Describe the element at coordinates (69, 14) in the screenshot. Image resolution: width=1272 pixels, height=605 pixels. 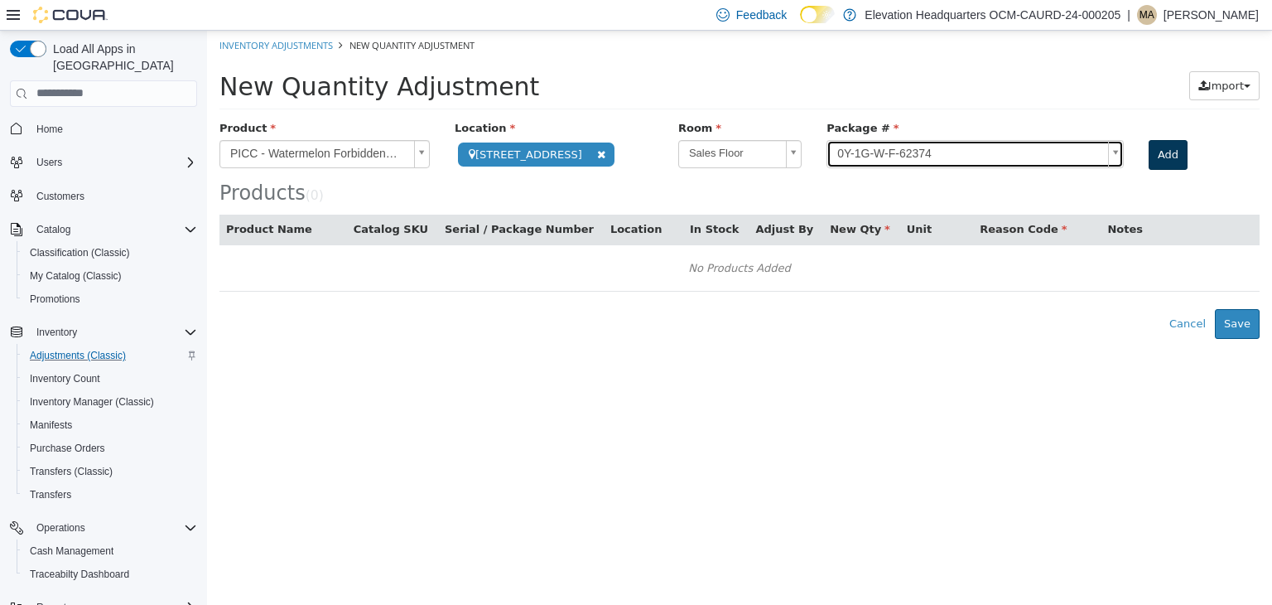
I see `a: Inventory Adjustments` at that location.